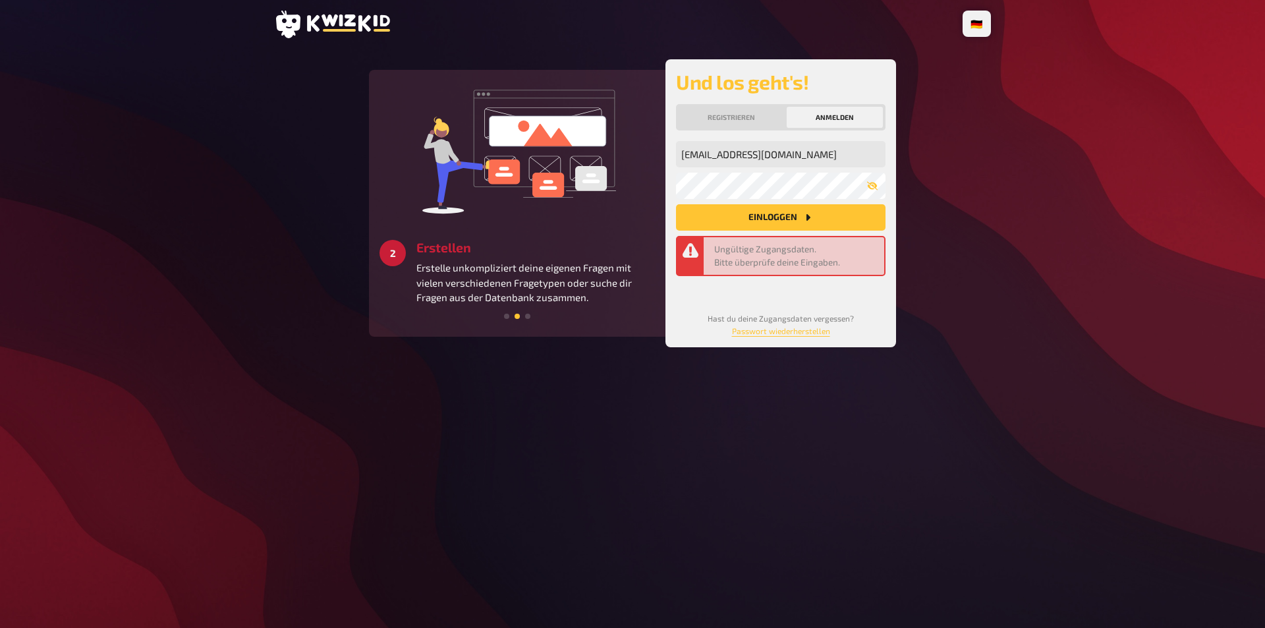 The width and height of the screenshot is (1265, 628). What do you see at coordinates (731, 117) in the screenshot?
I see `button: Registrieren` at bounding box center [731, 117].